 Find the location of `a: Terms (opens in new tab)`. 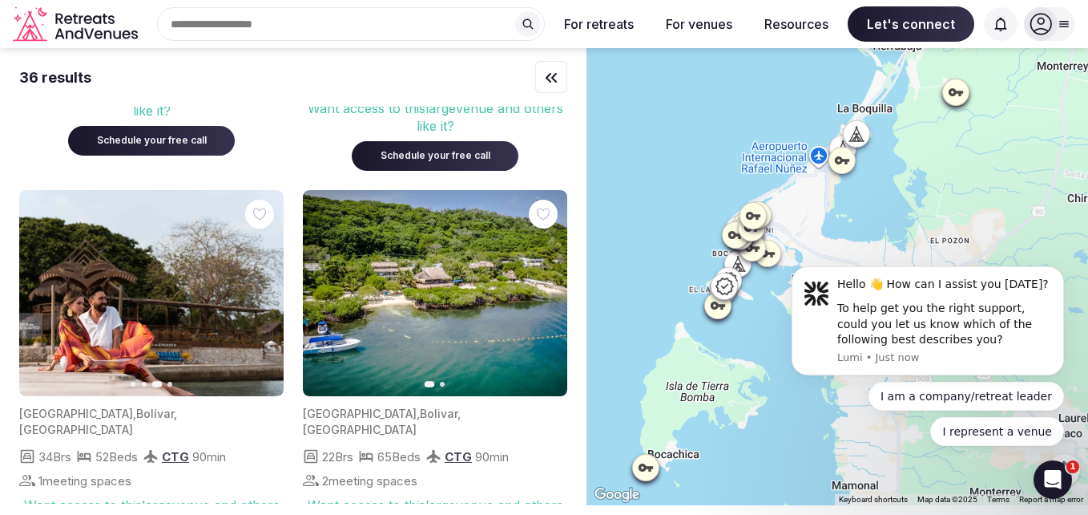

a: Terms (opens in new tab) is located at coordinates (999, 499).